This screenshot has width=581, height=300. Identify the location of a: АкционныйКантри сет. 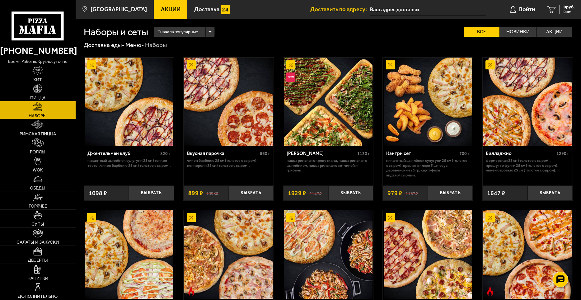
(428, 102).